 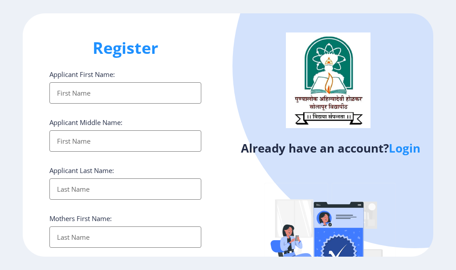 What do you see at coordinates (82, 74) in the screenshot?
I see `label: Applicant First Name:` at bounding box center [82, 74].